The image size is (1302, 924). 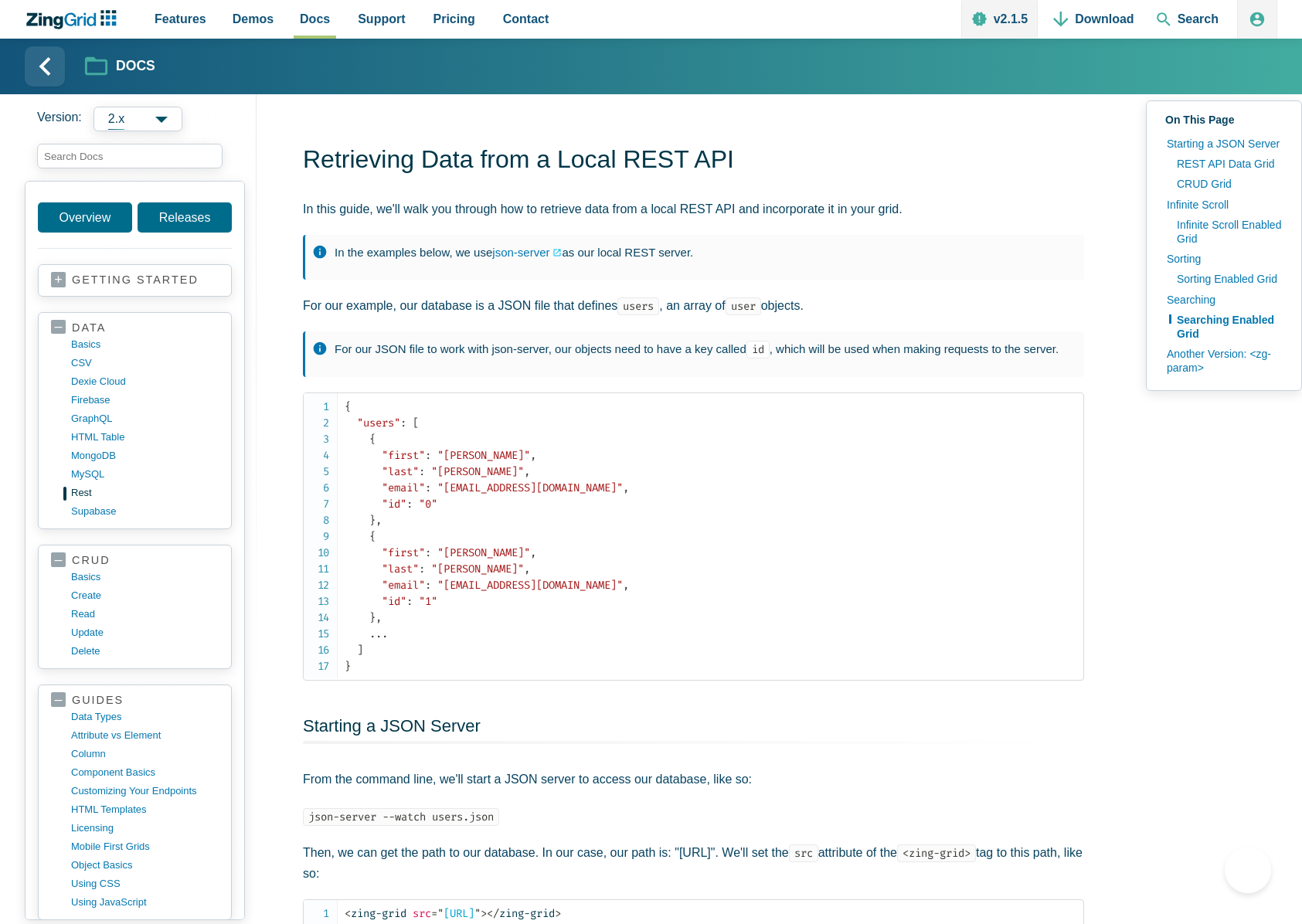 I want to click on a: GraphQL, so click(x=145, y=419).